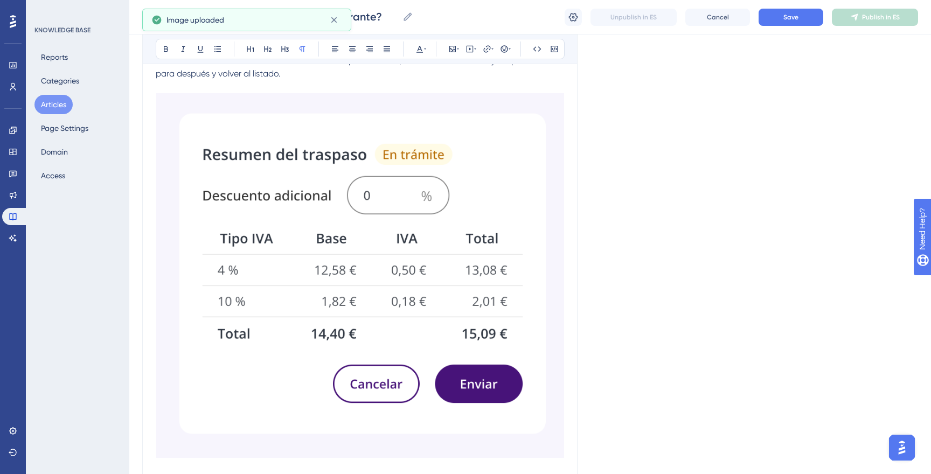  I want to click on button: Access, so click(53, 176).